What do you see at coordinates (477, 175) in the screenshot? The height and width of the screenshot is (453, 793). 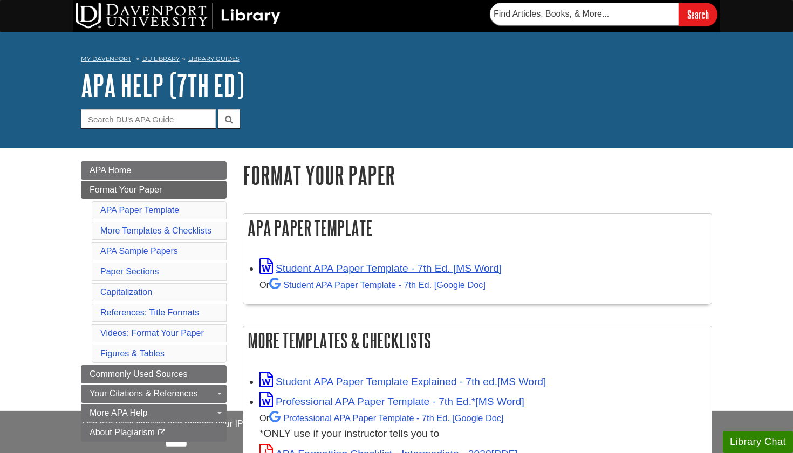 I see `h1: Format Your Paper` at bounding box center [477, 175].